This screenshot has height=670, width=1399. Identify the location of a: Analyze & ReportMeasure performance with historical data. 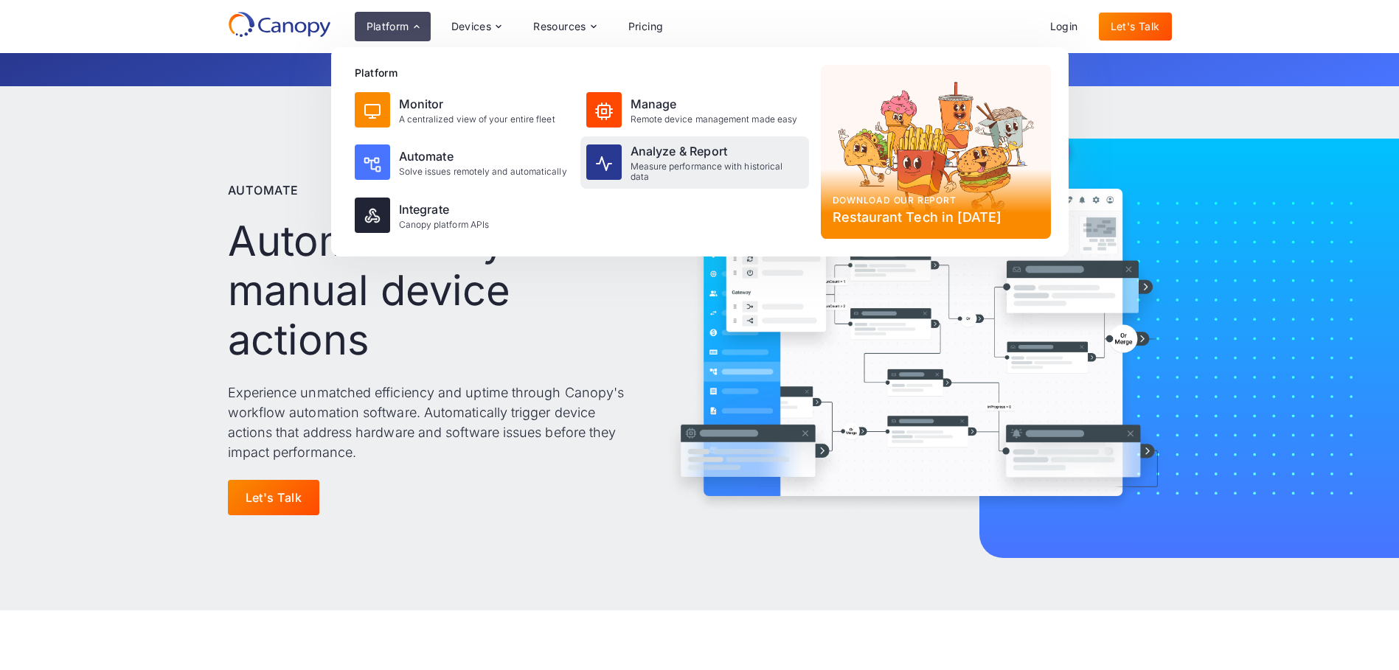
(695, 162).